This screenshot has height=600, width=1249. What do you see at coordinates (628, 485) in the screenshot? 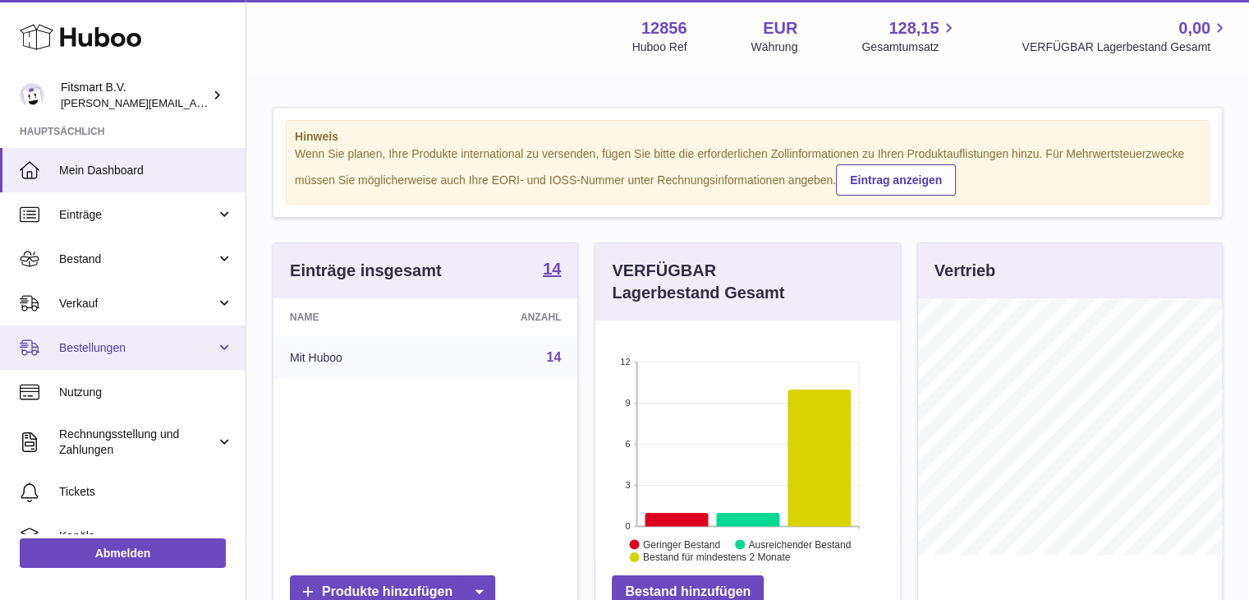
I see `text: 3` at bounding box center [628, 485].